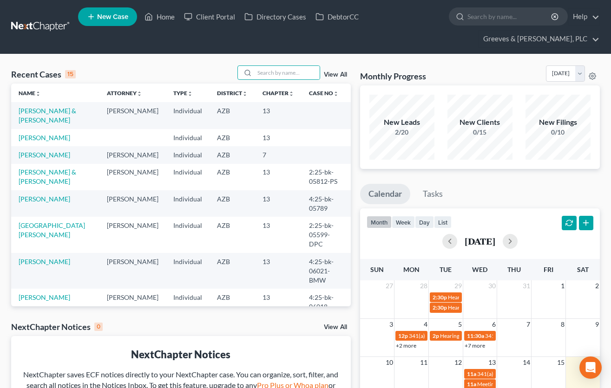 The height and width of the screenshot is (388, 611). I want to click on span: 2:30p, so click(439, 307).